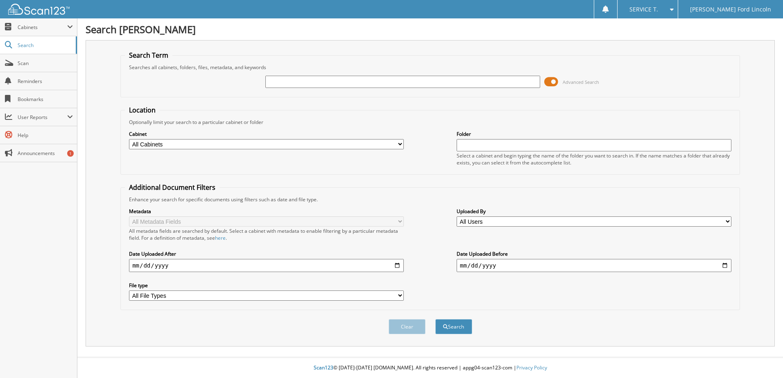 The width and height of the screenshot is (783, 378). I want to click on span: Announcements, so click(45, 153).